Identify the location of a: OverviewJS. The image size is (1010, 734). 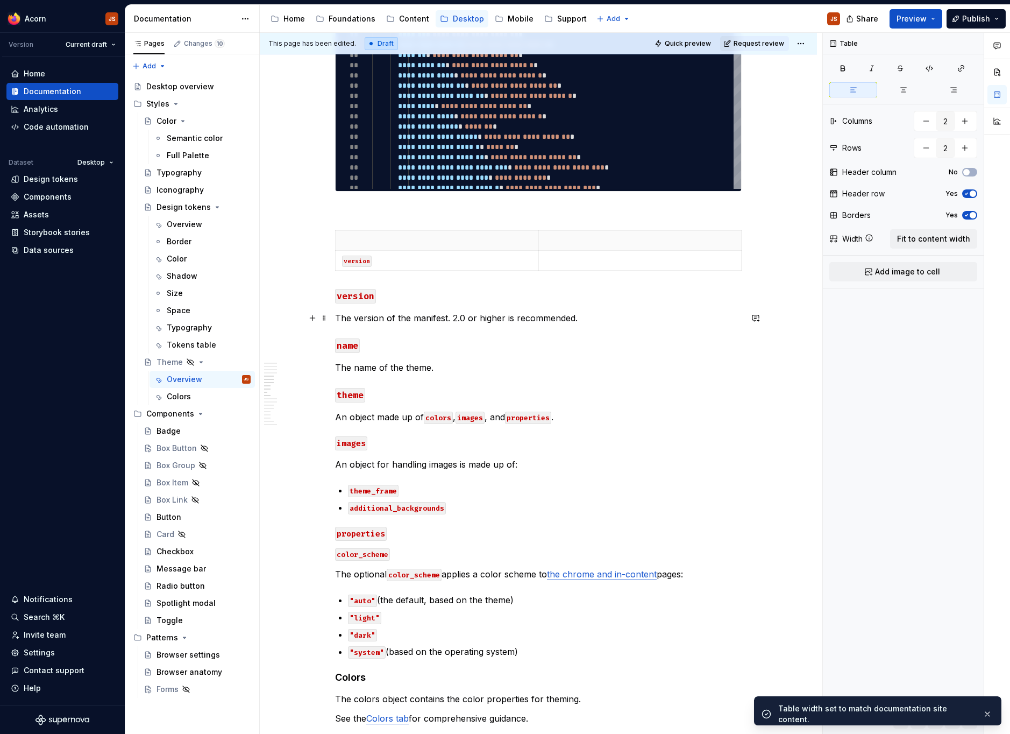
(202, 379).